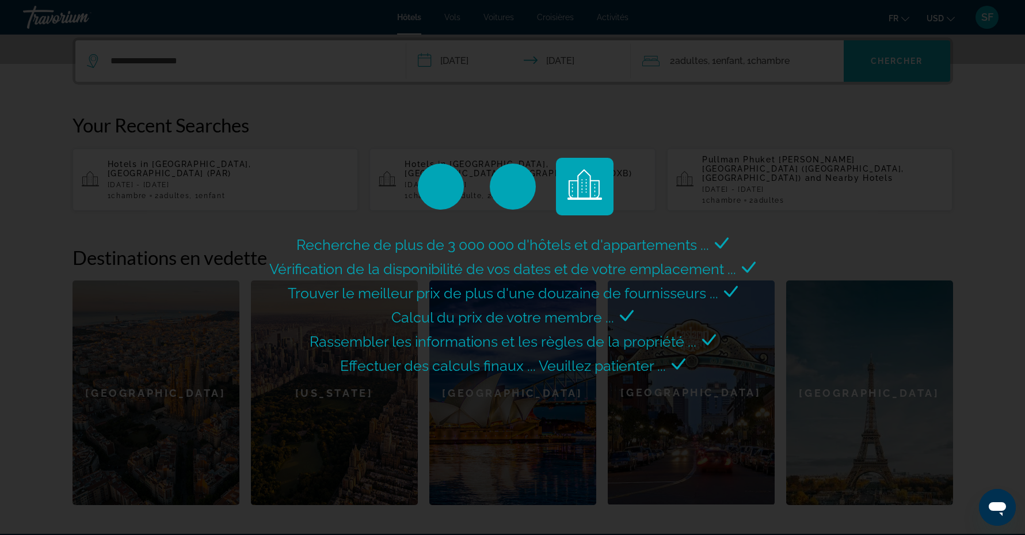  I want to click on span: Calcul du prix de votre membre ..., so click(503, 317).